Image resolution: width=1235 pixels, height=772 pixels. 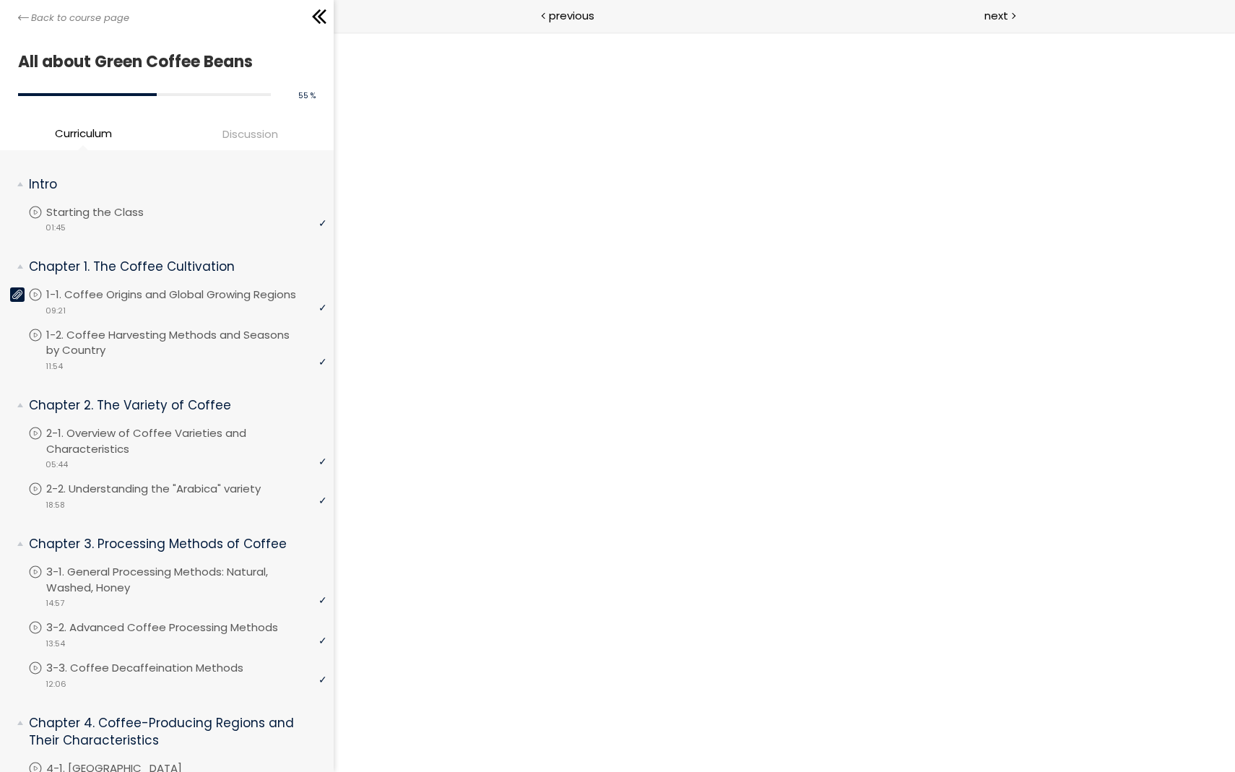 I want to click on p: Chapter 2. The Variety of Coffee, so click(x=172, y=405).